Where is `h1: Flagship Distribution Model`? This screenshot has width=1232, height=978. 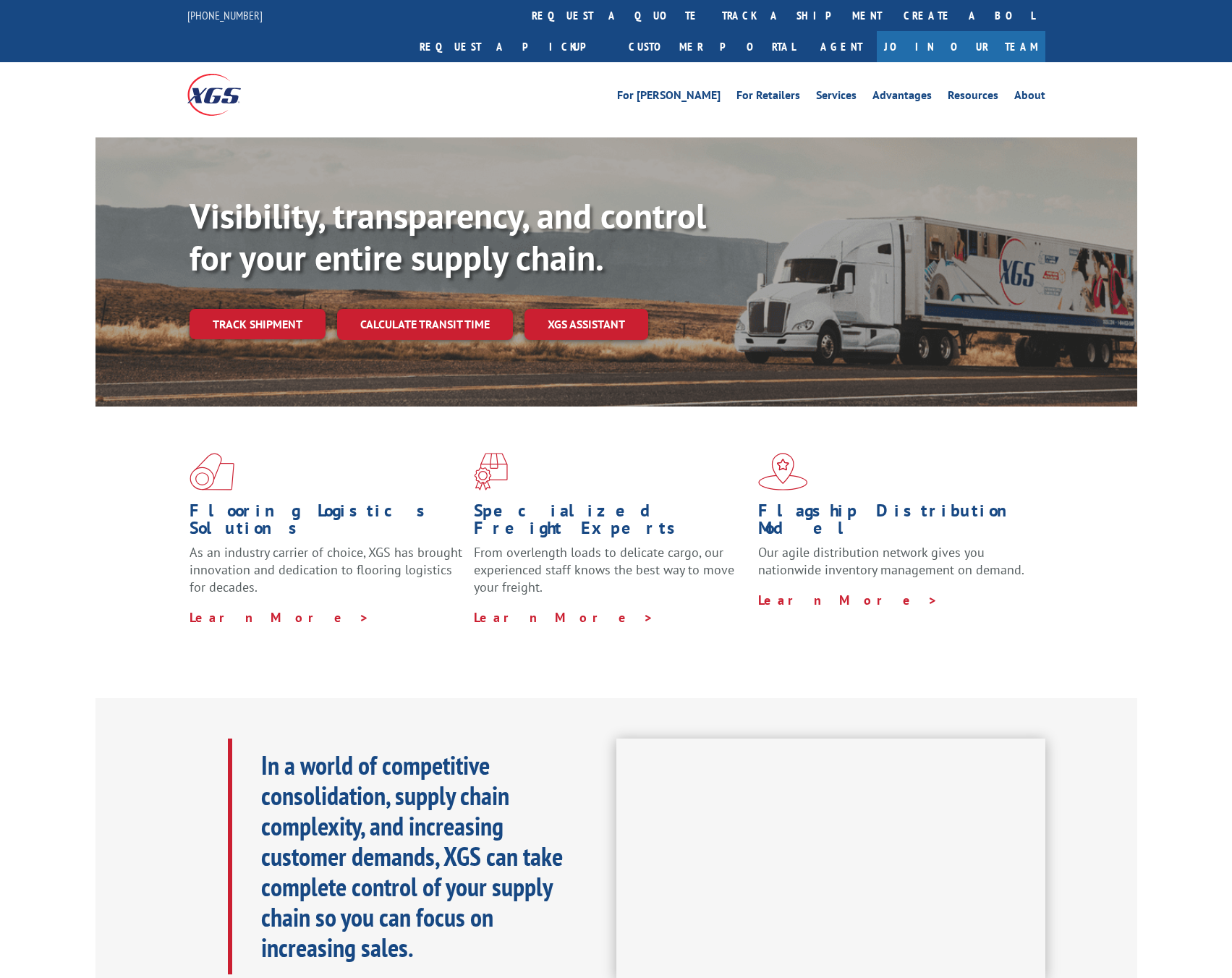
h1: Flagship Distribution Model is located at coordinates (895, 523).